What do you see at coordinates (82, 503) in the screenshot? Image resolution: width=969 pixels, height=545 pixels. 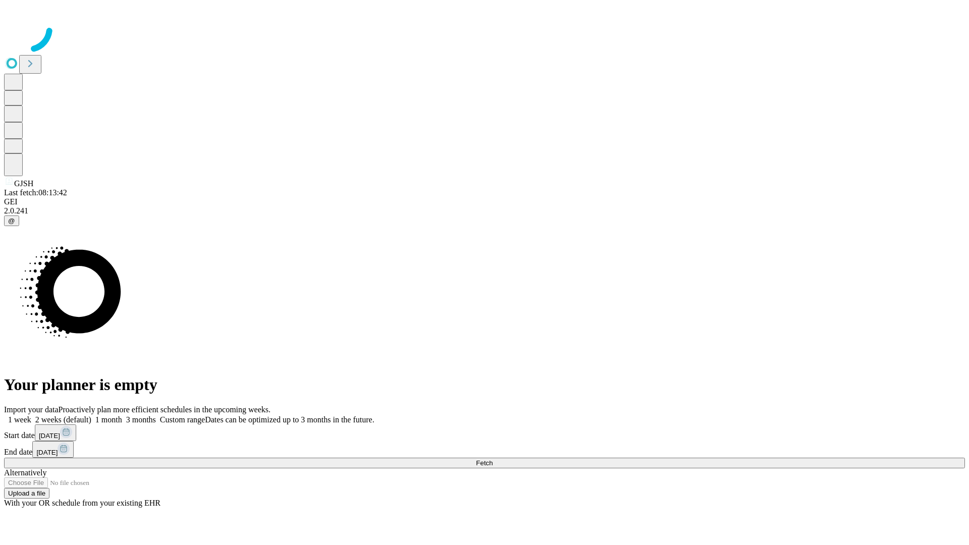 I see `span: With your OR schedule from your existing EHR` at bounding box center [82, 503].